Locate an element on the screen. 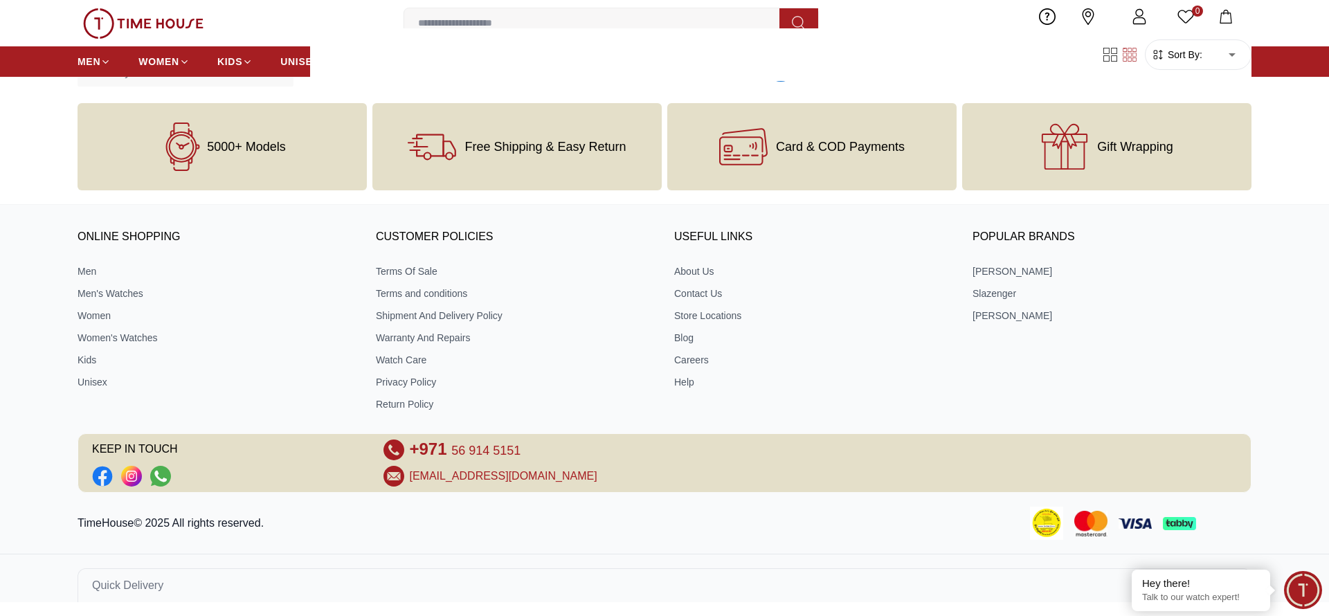 This screenshot has width=1329, height=616. a: Careers is located at coordinates (813, 360).